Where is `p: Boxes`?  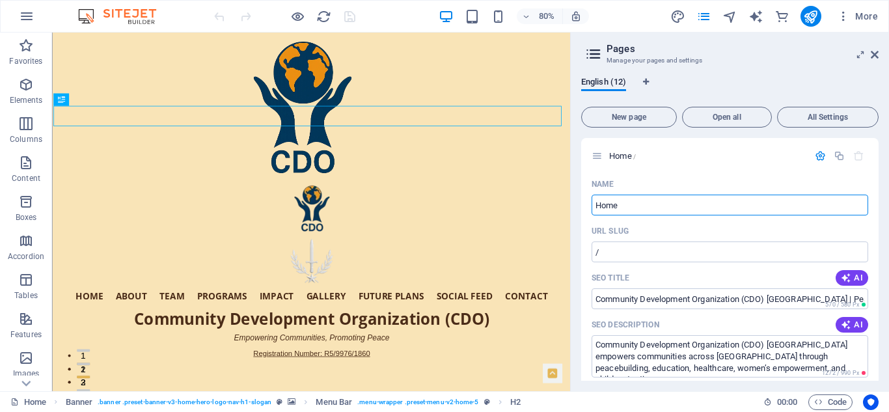
p: Boxes is located at coordinates (26, 217).